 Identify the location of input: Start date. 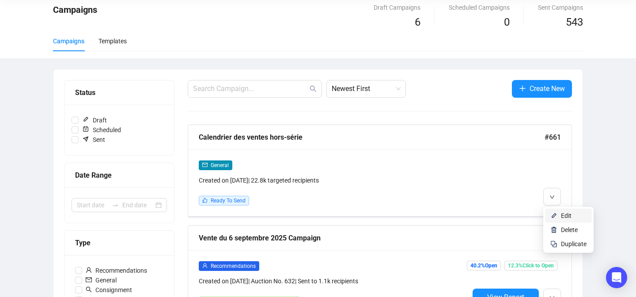
(92, 205).